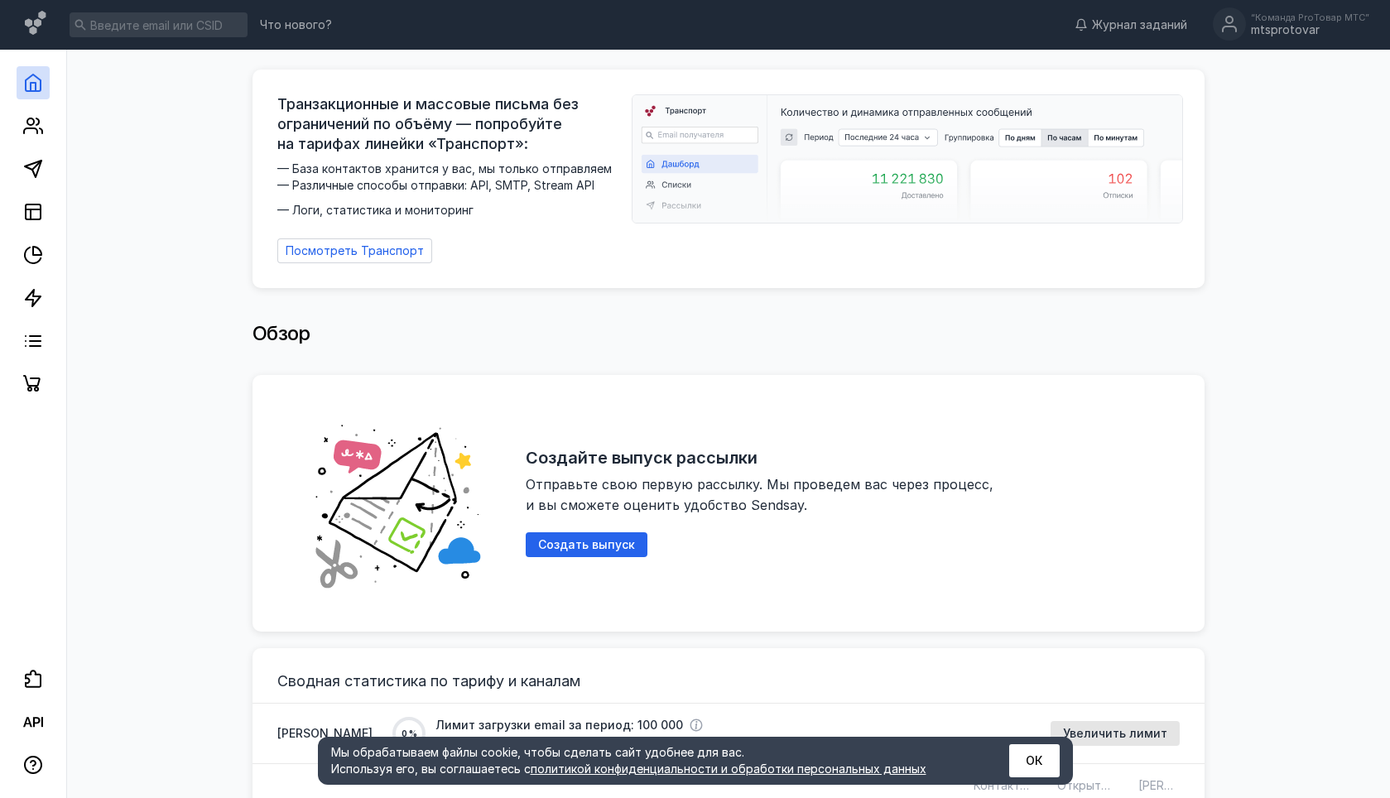 Image resolution: width=1390 pixels, height=798 pixels. What do you see at coordinates (729, 682) in the screenshot?
I see `h3: Сводная статистика по тарифу и каналам` at bounding box center [729, 682].